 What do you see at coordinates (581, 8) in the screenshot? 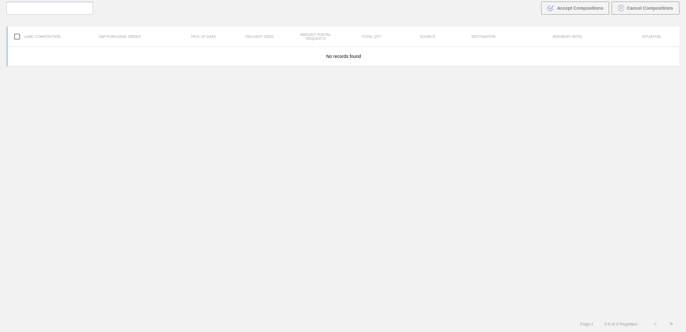
I see `span: Accept Compositions` at bounding box center [581, 8].